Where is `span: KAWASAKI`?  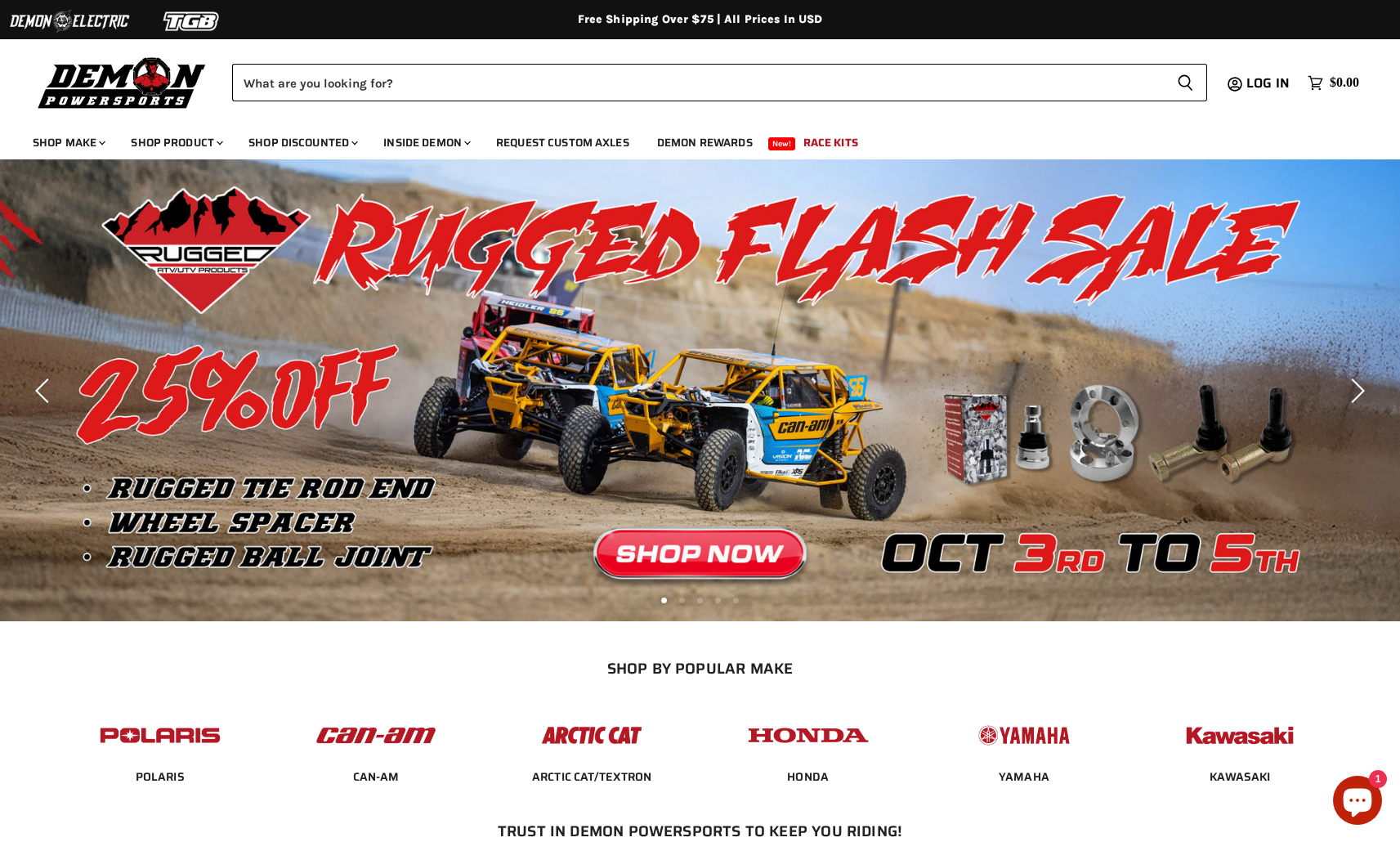 span: KAWASAKI is located at coordinates (1240, 777).